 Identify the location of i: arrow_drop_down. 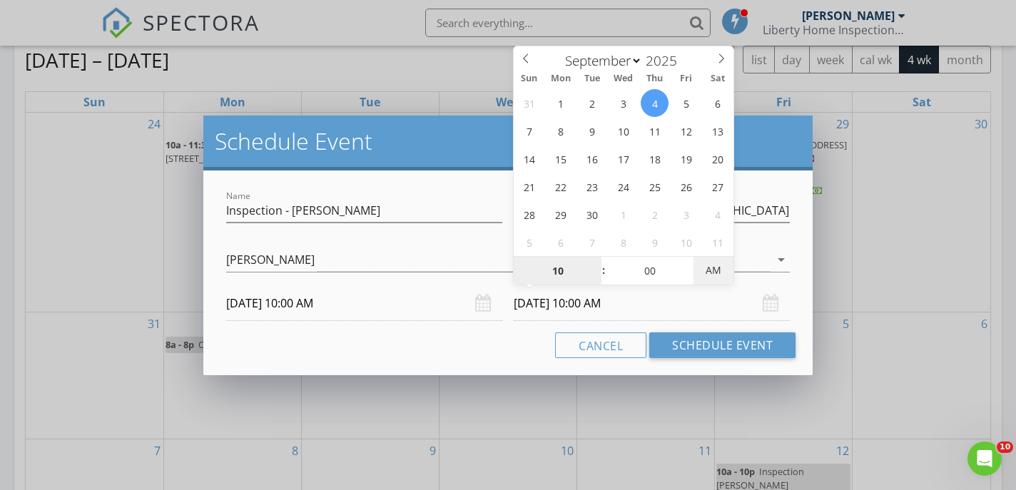
(781, 260).